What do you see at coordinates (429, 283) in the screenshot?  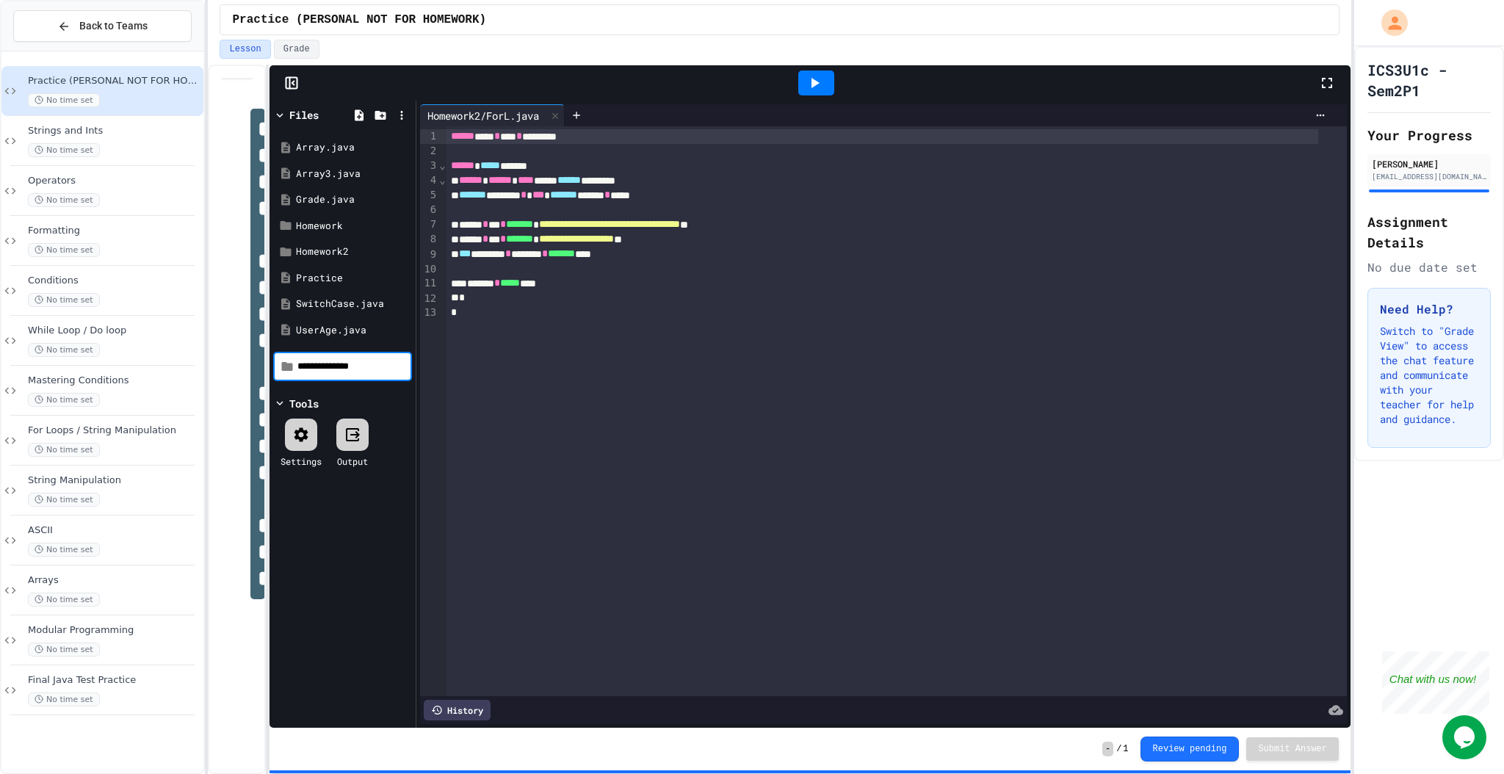 I see `div: 11` at bounding box center [429, 283].